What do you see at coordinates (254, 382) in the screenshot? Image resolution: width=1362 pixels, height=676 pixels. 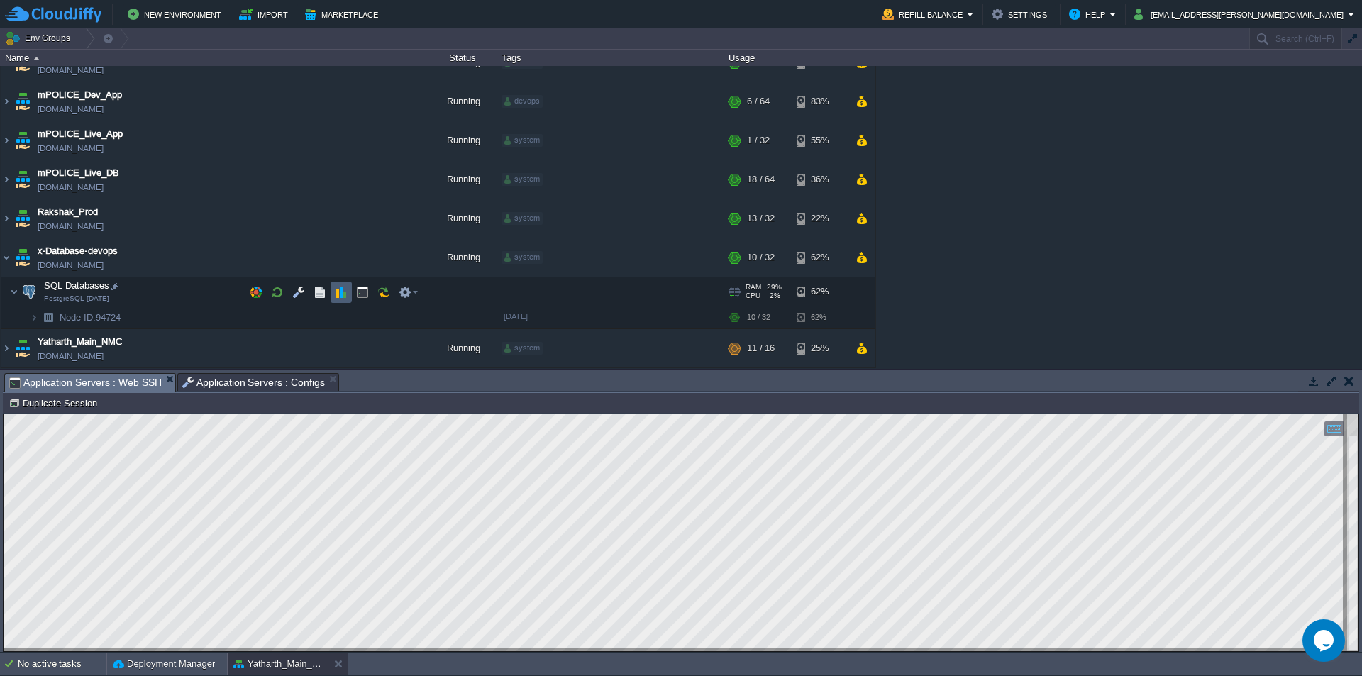 I see `span: Application Servers : Configs` at bounding box center [254, 382].